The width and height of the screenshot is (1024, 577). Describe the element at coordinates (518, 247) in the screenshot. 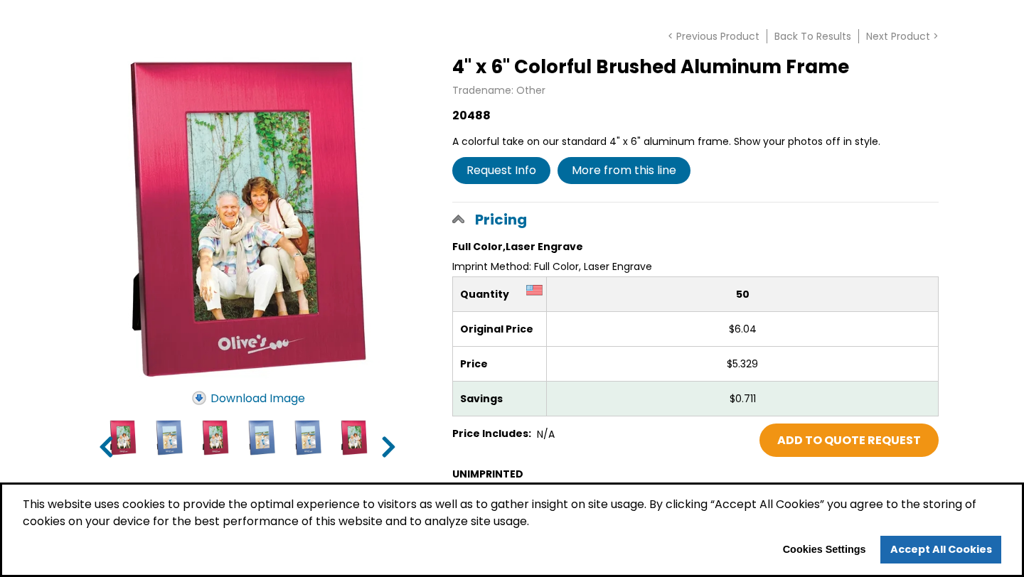

I see `span: Full Color,Laser Engrave` at that location.